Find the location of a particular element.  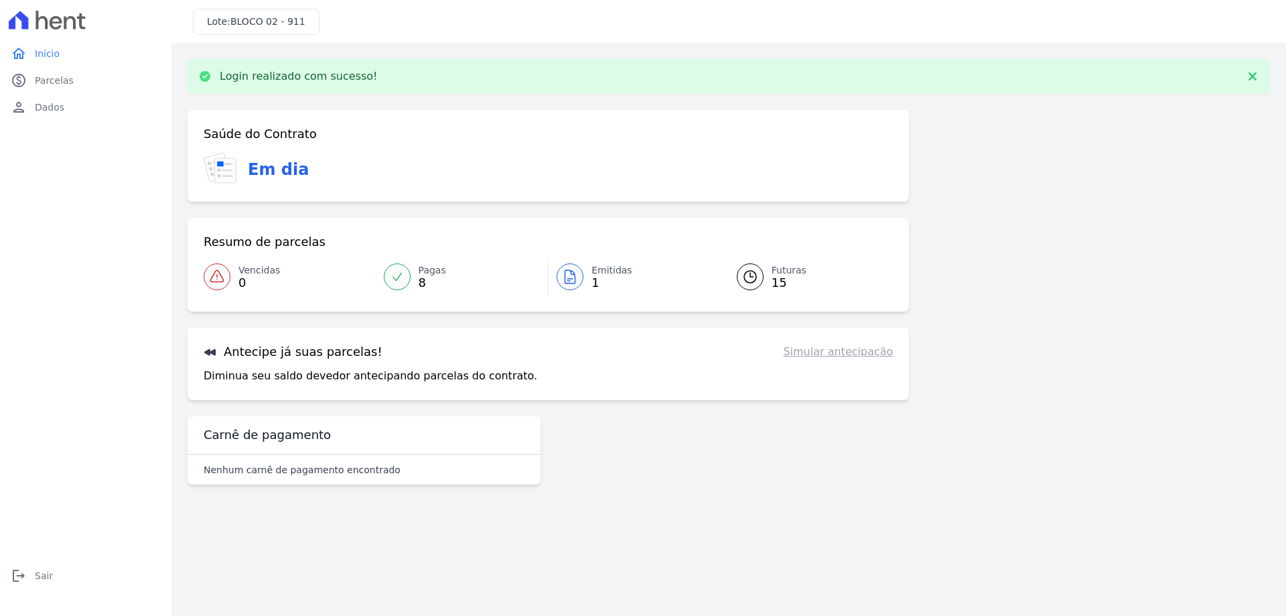

span: 0 is located at coordinates (259, 283).